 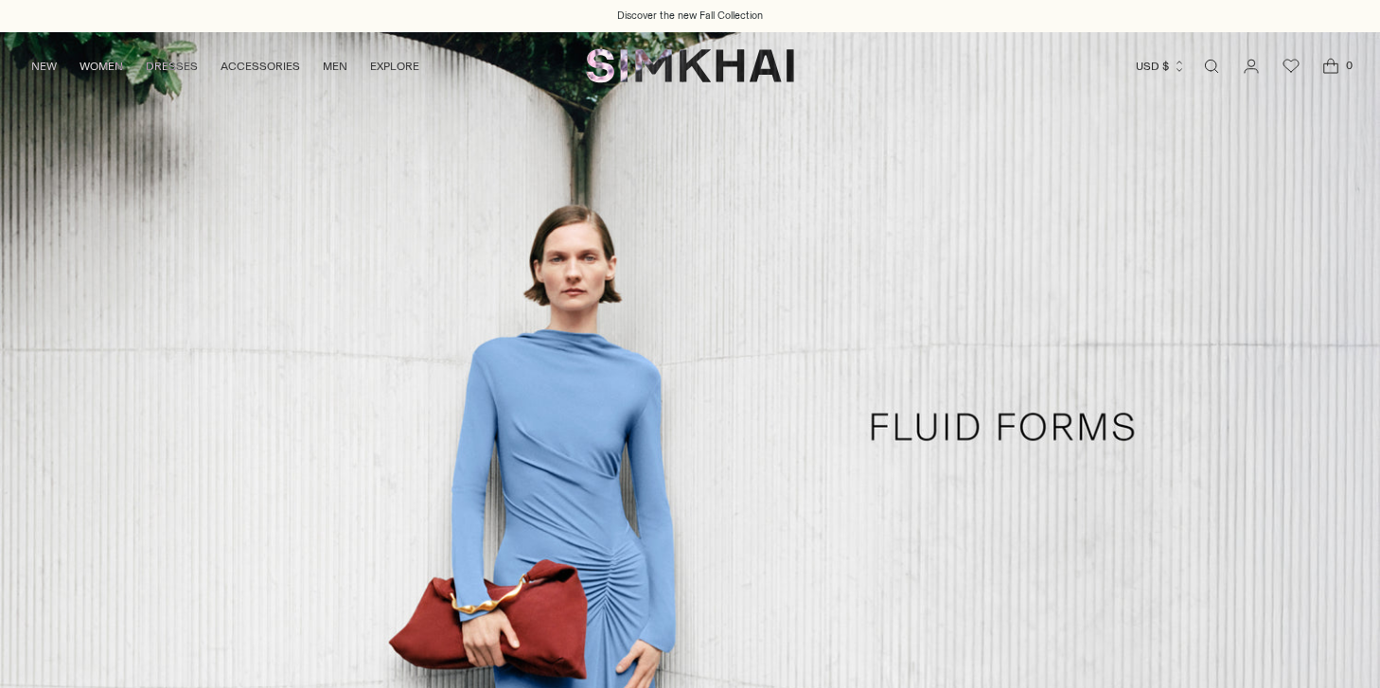 I want to click on a: NEW, so click(x=44, y=66).